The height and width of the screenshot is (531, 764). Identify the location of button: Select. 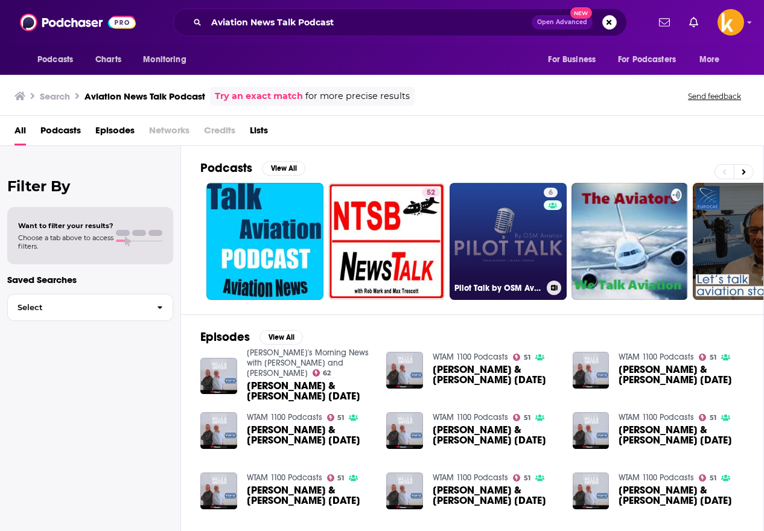
(90, 307).